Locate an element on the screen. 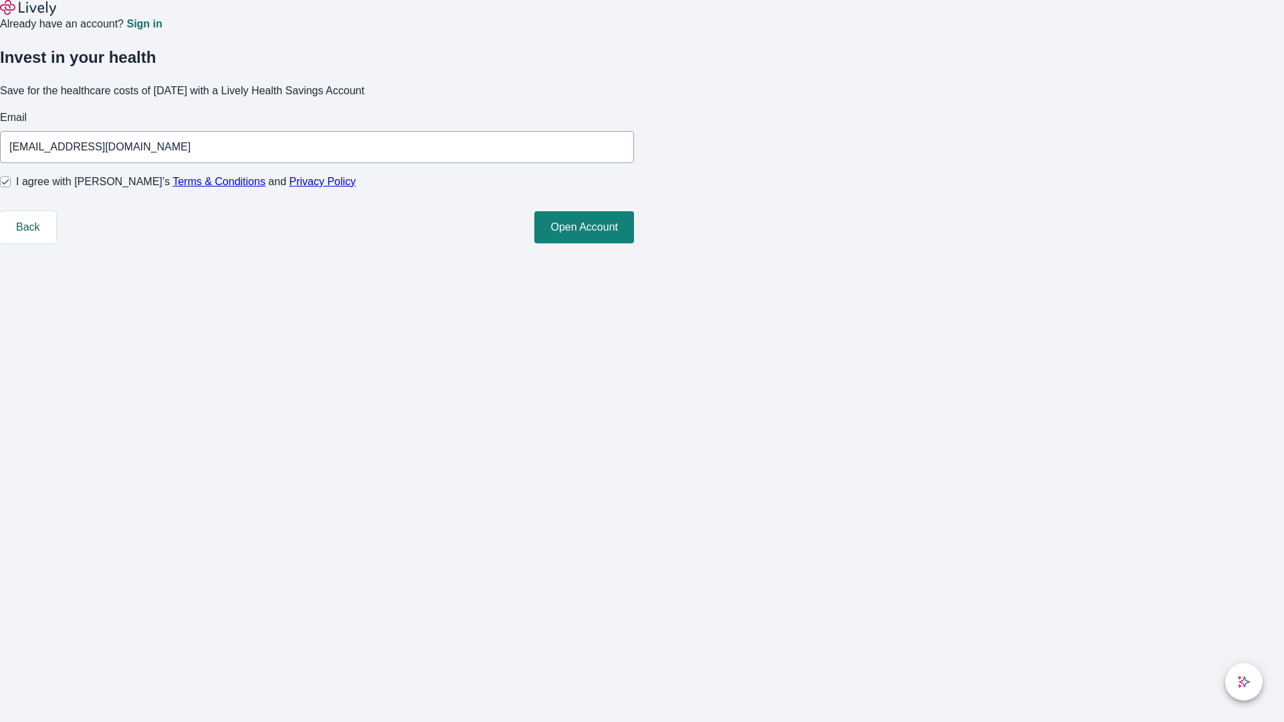 The height and width of the screenshot is (722, 1284). button: chat is located at coordinates (1244, 682).